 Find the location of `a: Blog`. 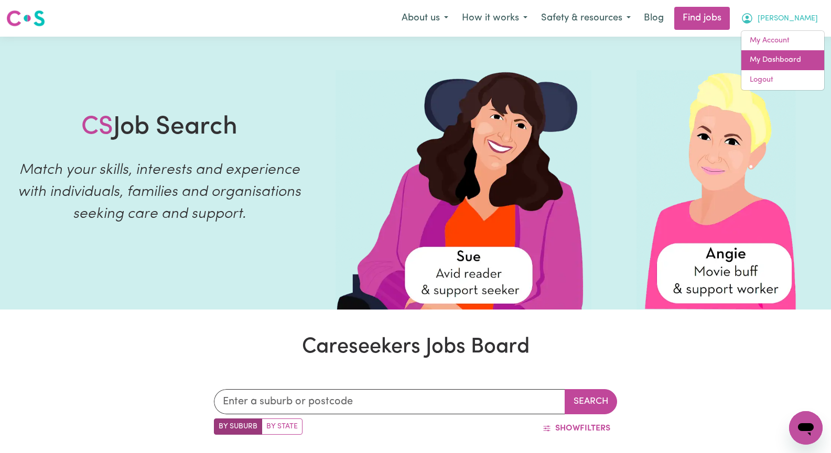

a: Blog is located at coordinates (654, 18).